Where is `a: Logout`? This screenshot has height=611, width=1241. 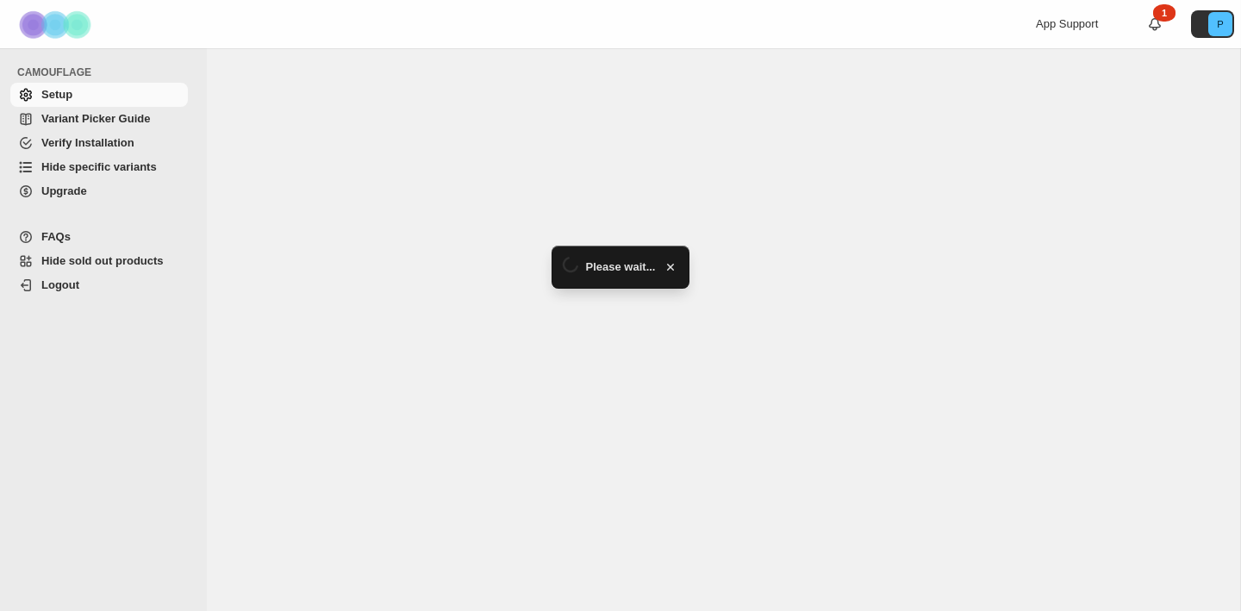
a: Logout is located at coordinates (99, 285).